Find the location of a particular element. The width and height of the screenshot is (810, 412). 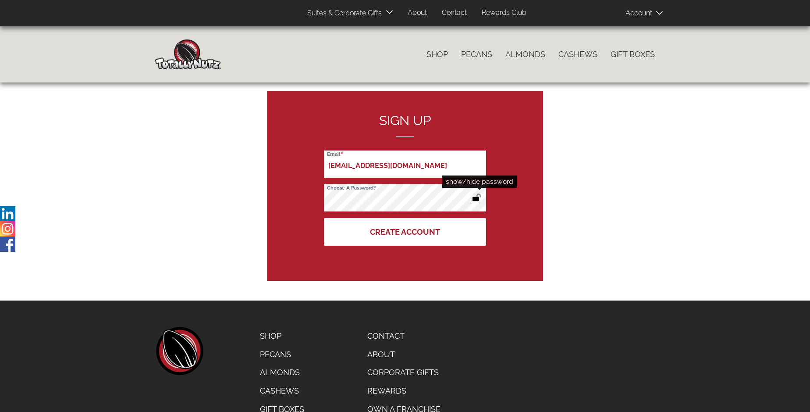

a: Corporate Gifts is located at coordinates (404, 372).